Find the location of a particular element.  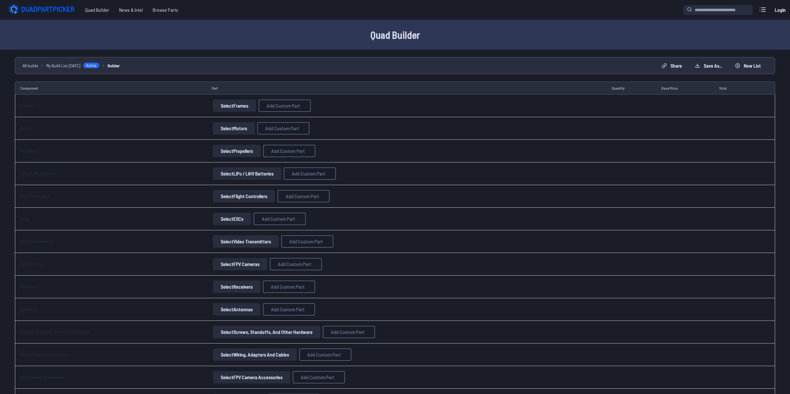

td: Total is located at coordinates (733, 88).